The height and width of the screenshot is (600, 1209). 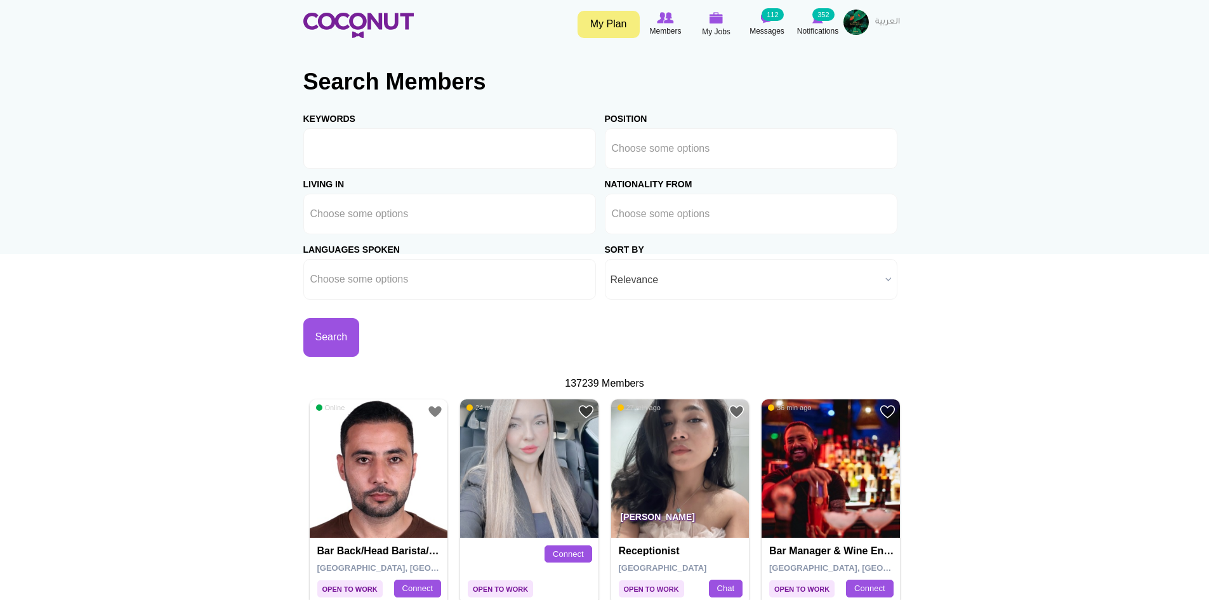 I want to click on a: Browse Members Members, so click(x=666, y=24).